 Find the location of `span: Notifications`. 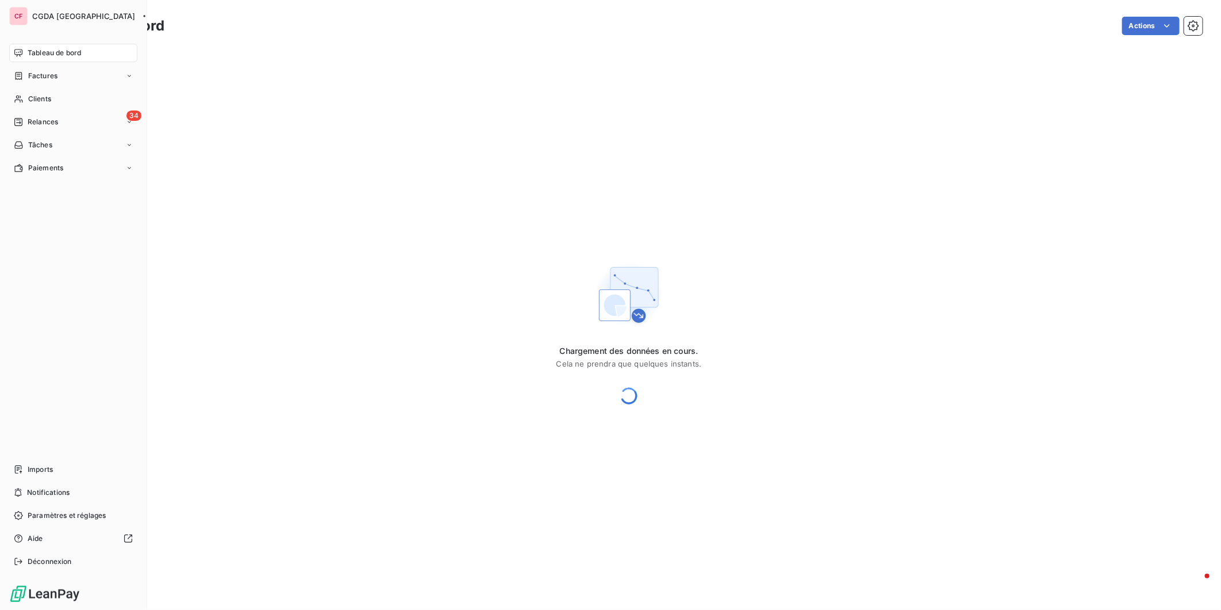

span: Notifications is located at coordinates (48, 492).